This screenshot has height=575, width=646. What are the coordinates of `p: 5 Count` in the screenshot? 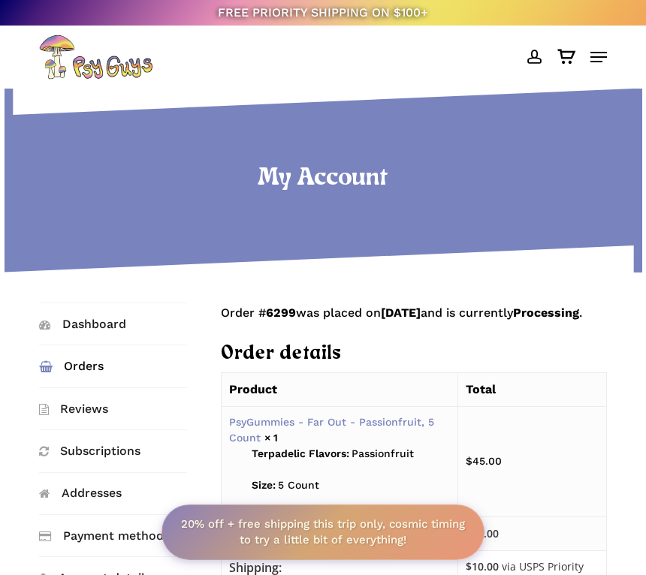 It's located at (351, 493).